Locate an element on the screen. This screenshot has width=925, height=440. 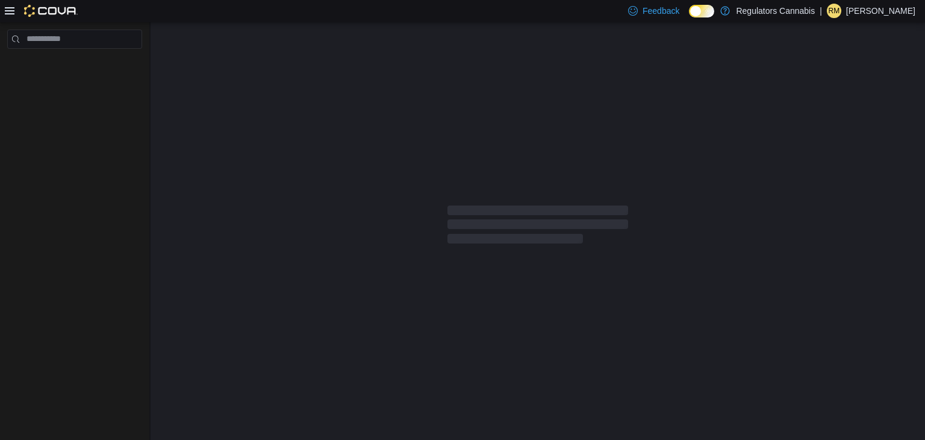
nav: Complex example is located at coordinates (75, 66).